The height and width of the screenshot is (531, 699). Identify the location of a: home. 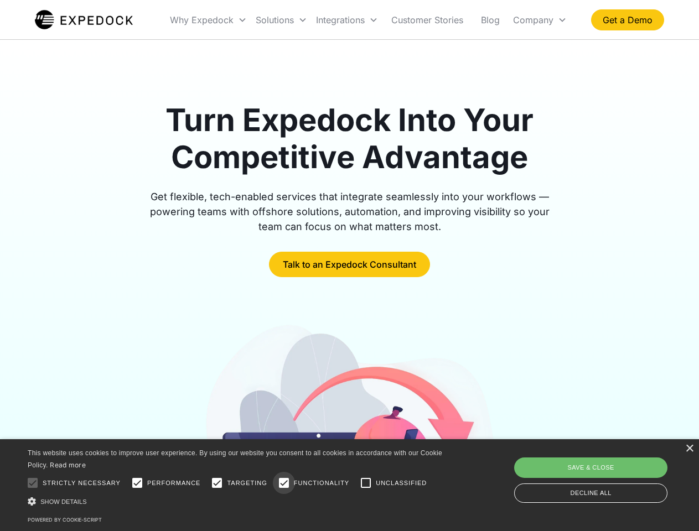
(84, 20).